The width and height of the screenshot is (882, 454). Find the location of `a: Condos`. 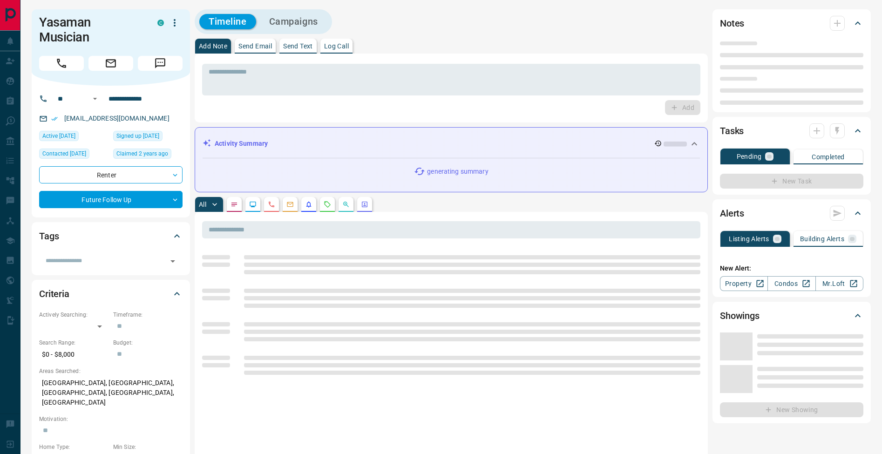

a: Condos is located at coordinates (791, 284).